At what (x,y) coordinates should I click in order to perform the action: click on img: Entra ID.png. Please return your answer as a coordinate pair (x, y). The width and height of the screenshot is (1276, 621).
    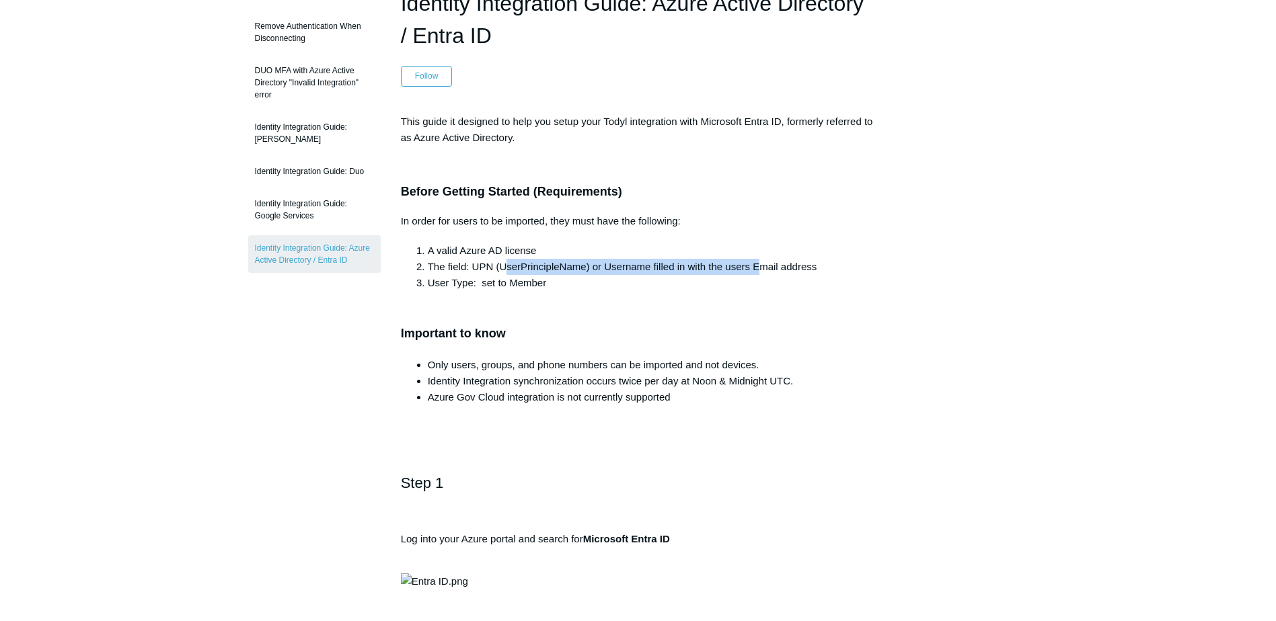
    Looking at the image, I should click on (434, 582).